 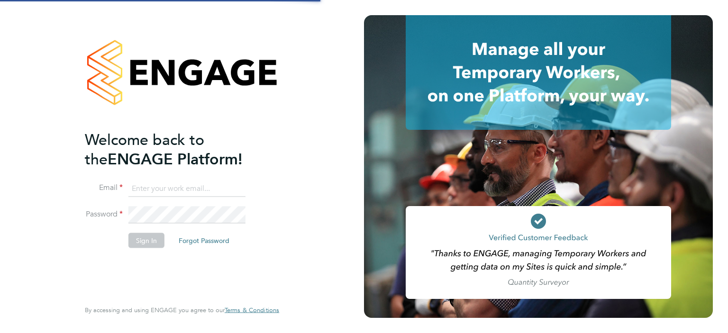 What do you see at coordinates (252, 311) in the screenshot?
I see `a: Terms & Conditions` at bounding box center [252, 311].